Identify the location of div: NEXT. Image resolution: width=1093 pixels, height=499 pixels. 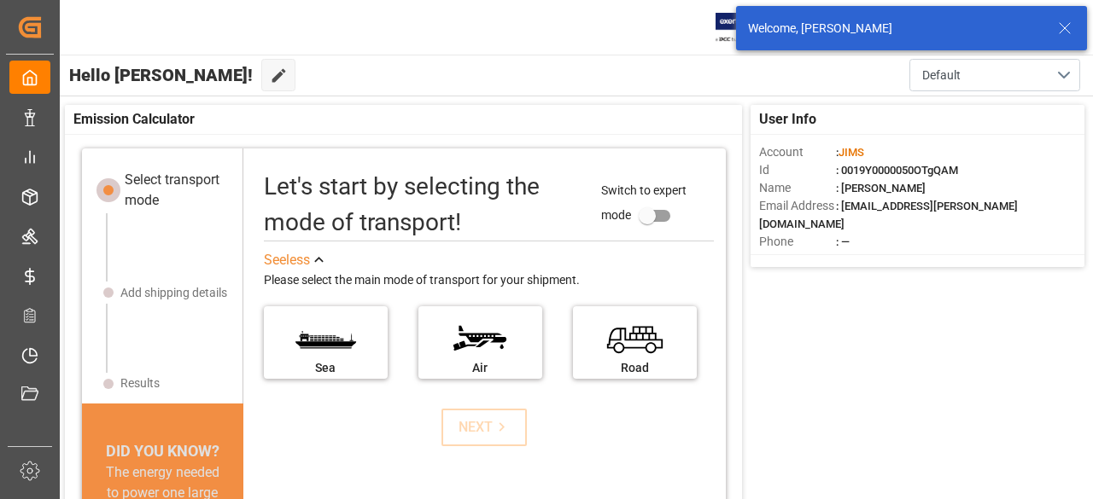
(484, 428).